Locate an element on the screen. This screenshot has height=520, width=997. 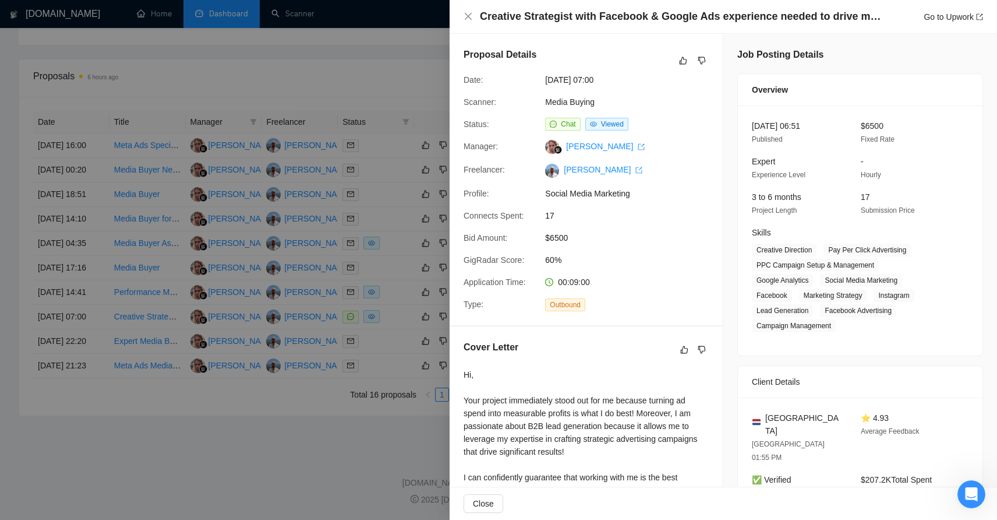
span: Project Length is located at coordinates (774, 210).